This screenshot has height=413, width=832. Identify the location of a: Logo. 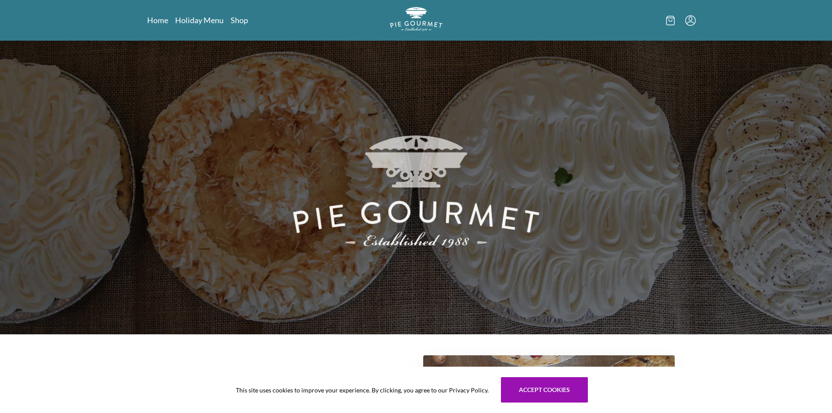
(416, 20).